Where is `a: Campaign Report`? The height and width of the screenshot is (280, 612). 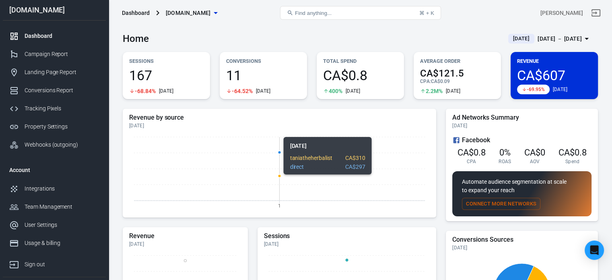
a: Campaign Report is located at coordinates (54, 54).